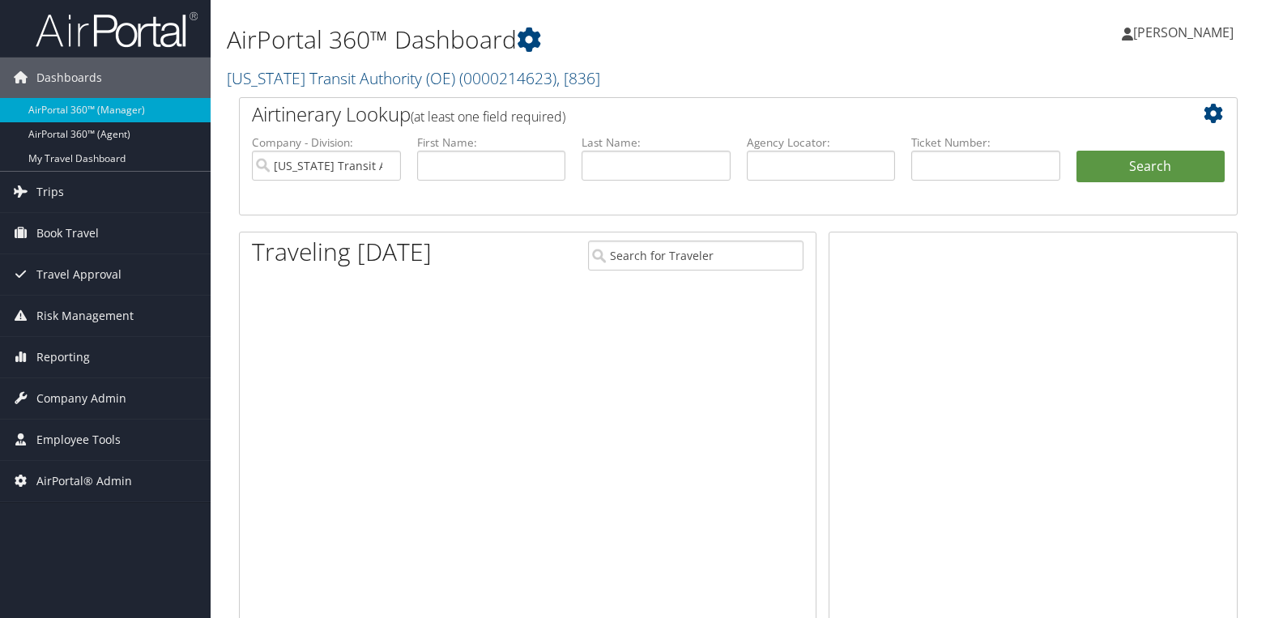  Describe the element at coordinates (578, 78) in the screenshot. I see `span: , [ 836 ]` at that location.